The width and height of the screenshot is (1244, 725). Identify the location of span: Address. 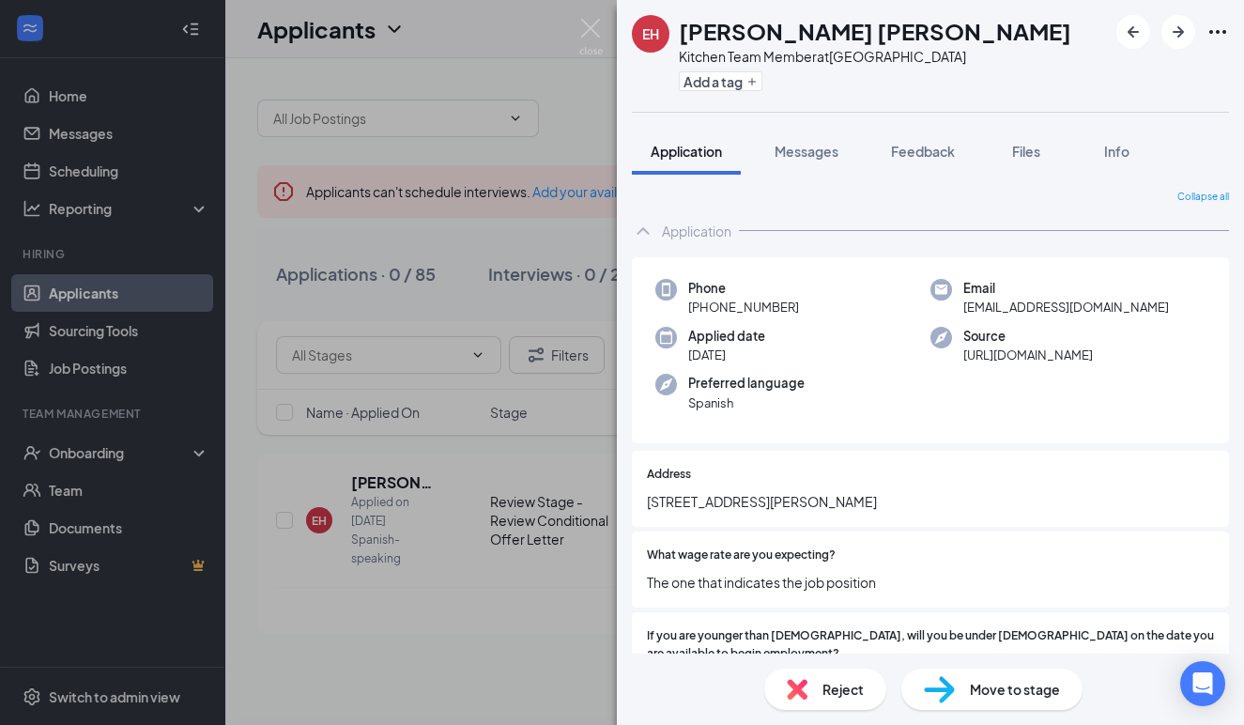
(668, 474).